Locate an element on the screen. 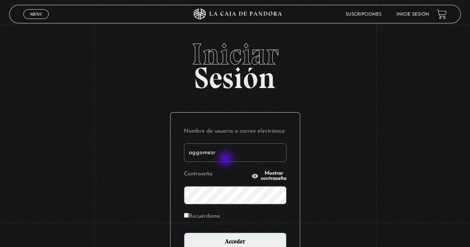  label: Contraseña is located at coordinates (216, 174).